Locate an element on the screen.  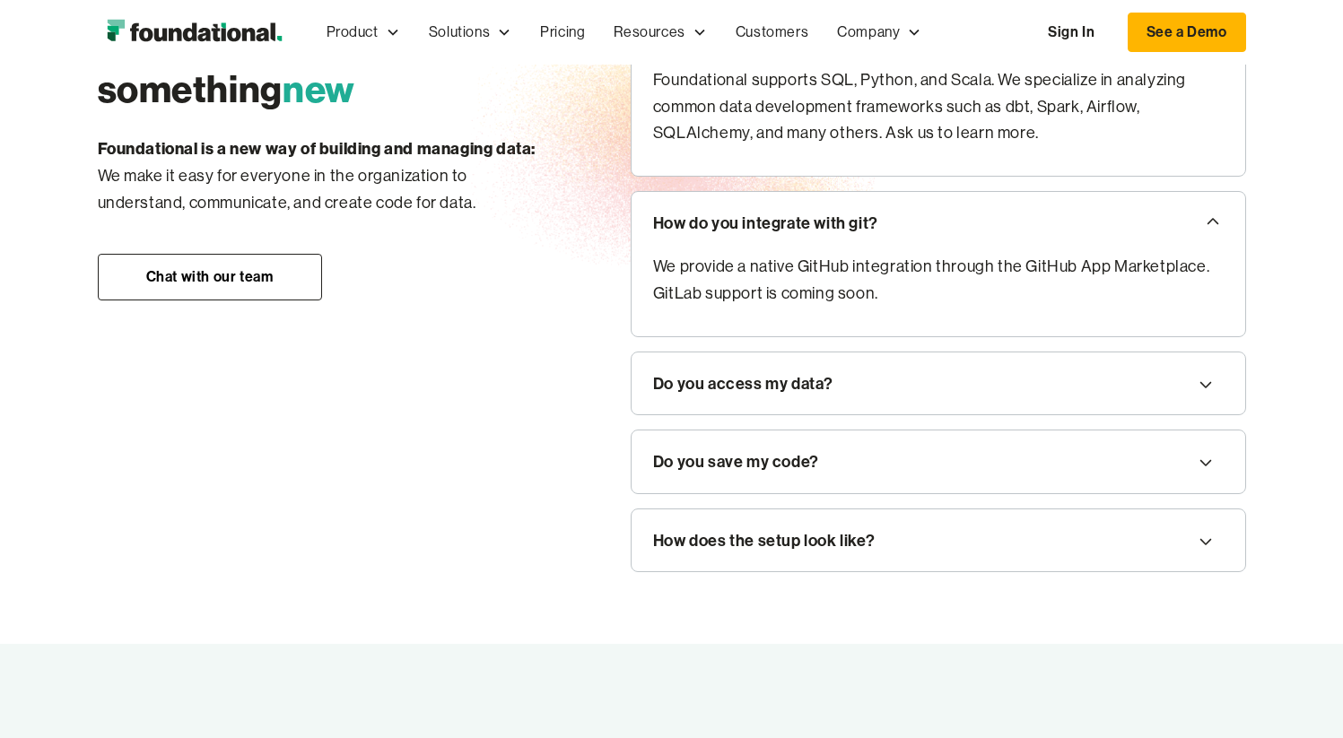
a: Chat with our team is located at coordinates (210, 277).